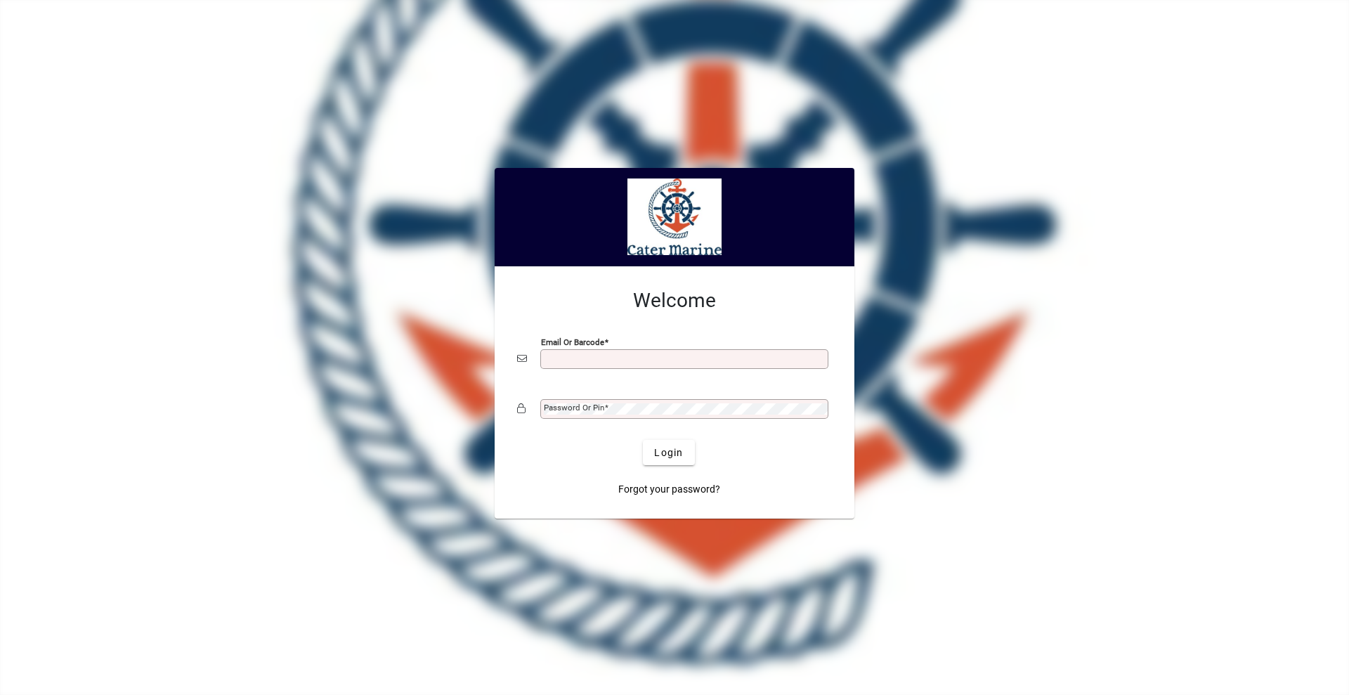 The height and width of the screenshot is (695, 1349). Describe the element at coordinates (668, 453) in the screenshot. I see `span: Login` at that location.